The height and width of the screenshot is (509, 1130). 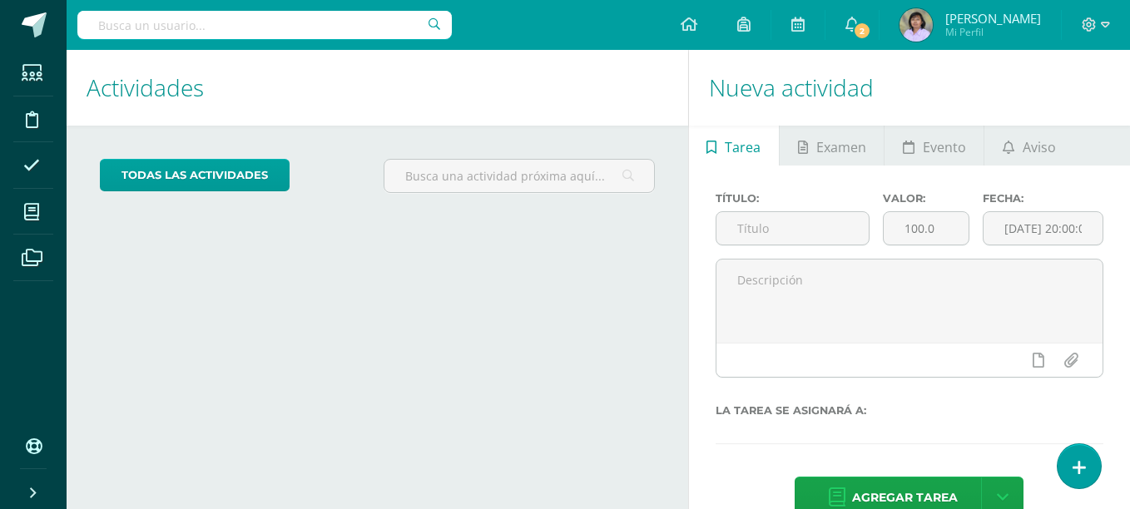 What do you see at coordinates (377, 87) in the screenshot?
I see `h1: Actividades` at bounding box center [377, 87].